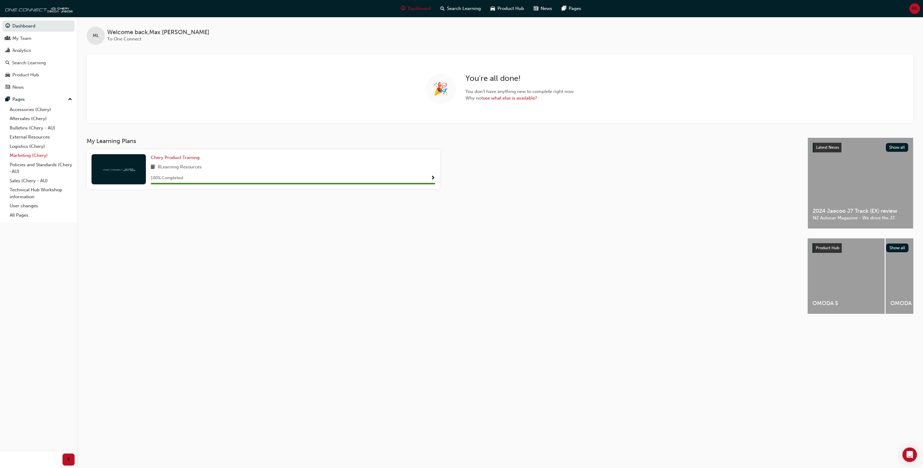 This screenshot has height=468, width=923. What do you see at coordinates (38, 56) in the screenshot?
I see `button: DashboardMy TeamAnalyticsSearch LearningProduct HubNews` at bounding box center [38, 56].